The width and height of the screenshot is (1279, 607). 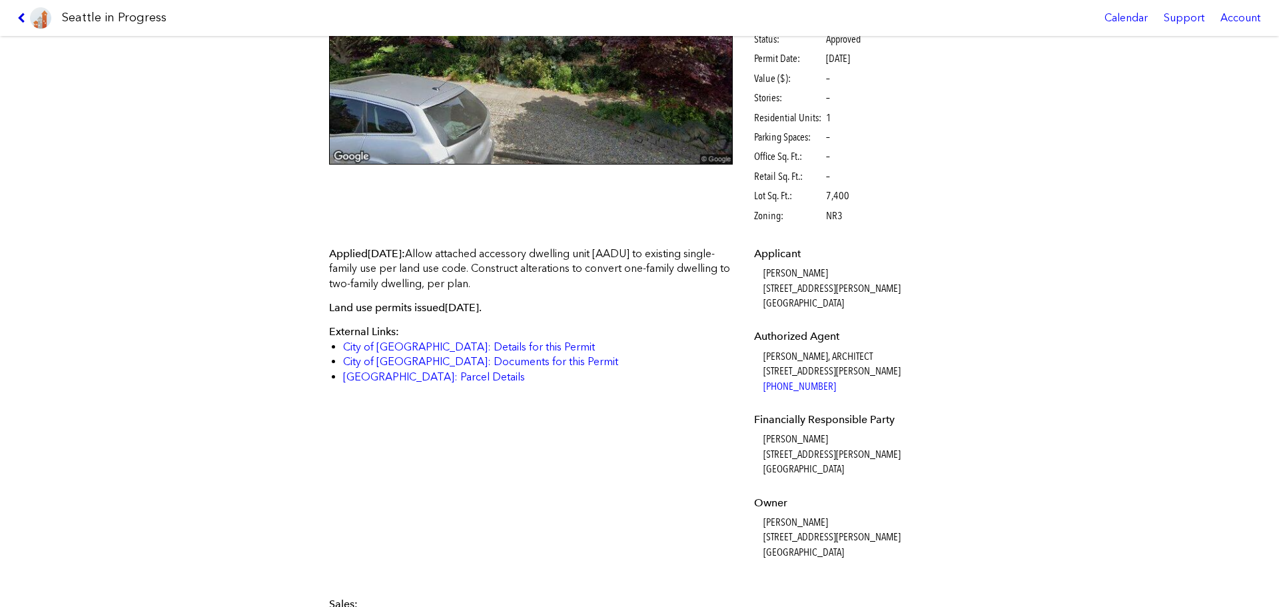 I want to click on dt: Authorized Agent, so click(x=850, y=336).